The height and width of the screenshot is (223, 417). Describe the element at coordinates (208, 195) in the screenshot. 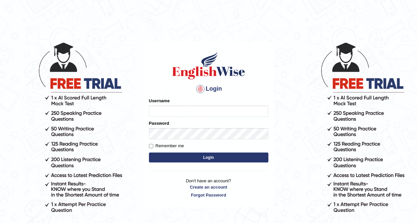

I see `a: Forgot Password` at that location.